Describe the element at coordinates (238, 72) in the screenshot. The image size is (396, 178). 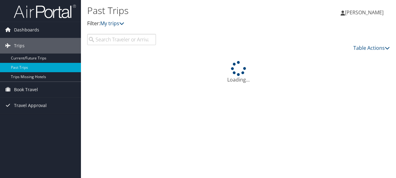
I see `div: Loading...` at that location.